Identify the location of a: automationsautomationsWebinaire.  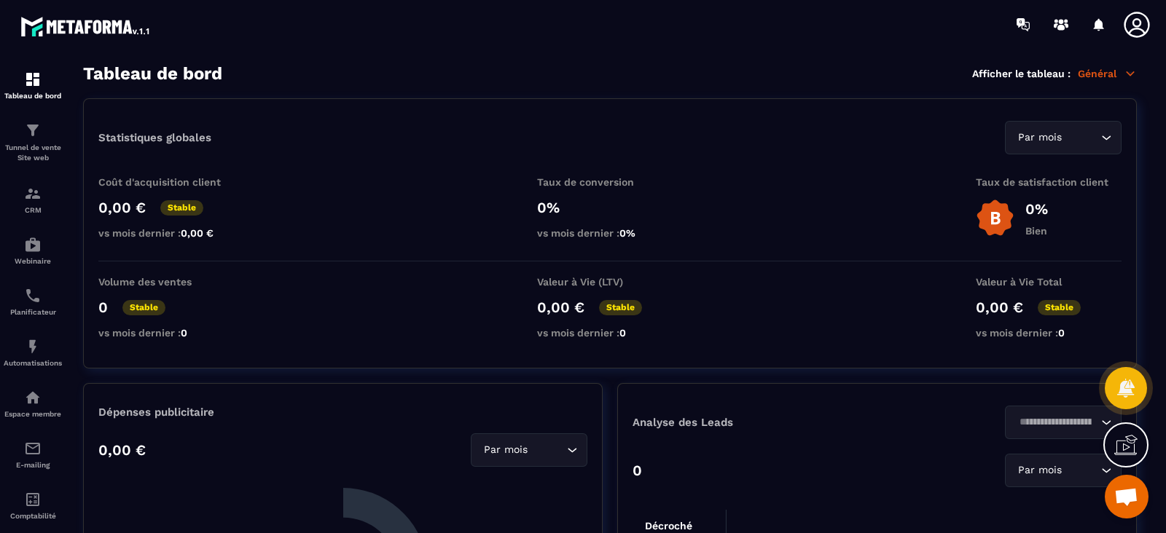
(33, 251).